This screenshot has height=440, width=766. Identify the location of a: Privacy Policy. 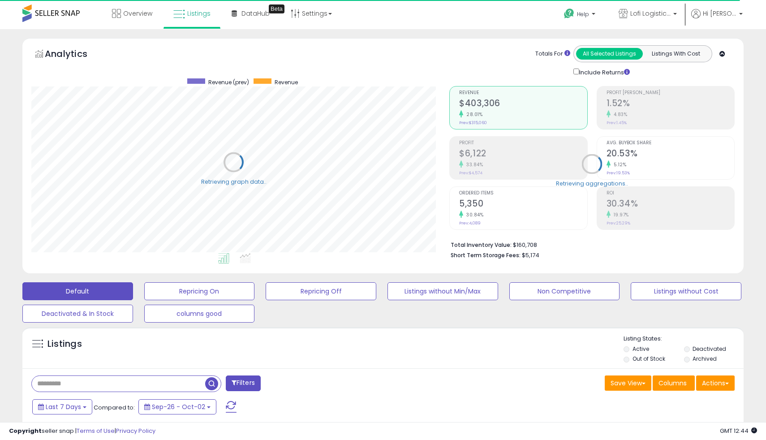
(136, 430).